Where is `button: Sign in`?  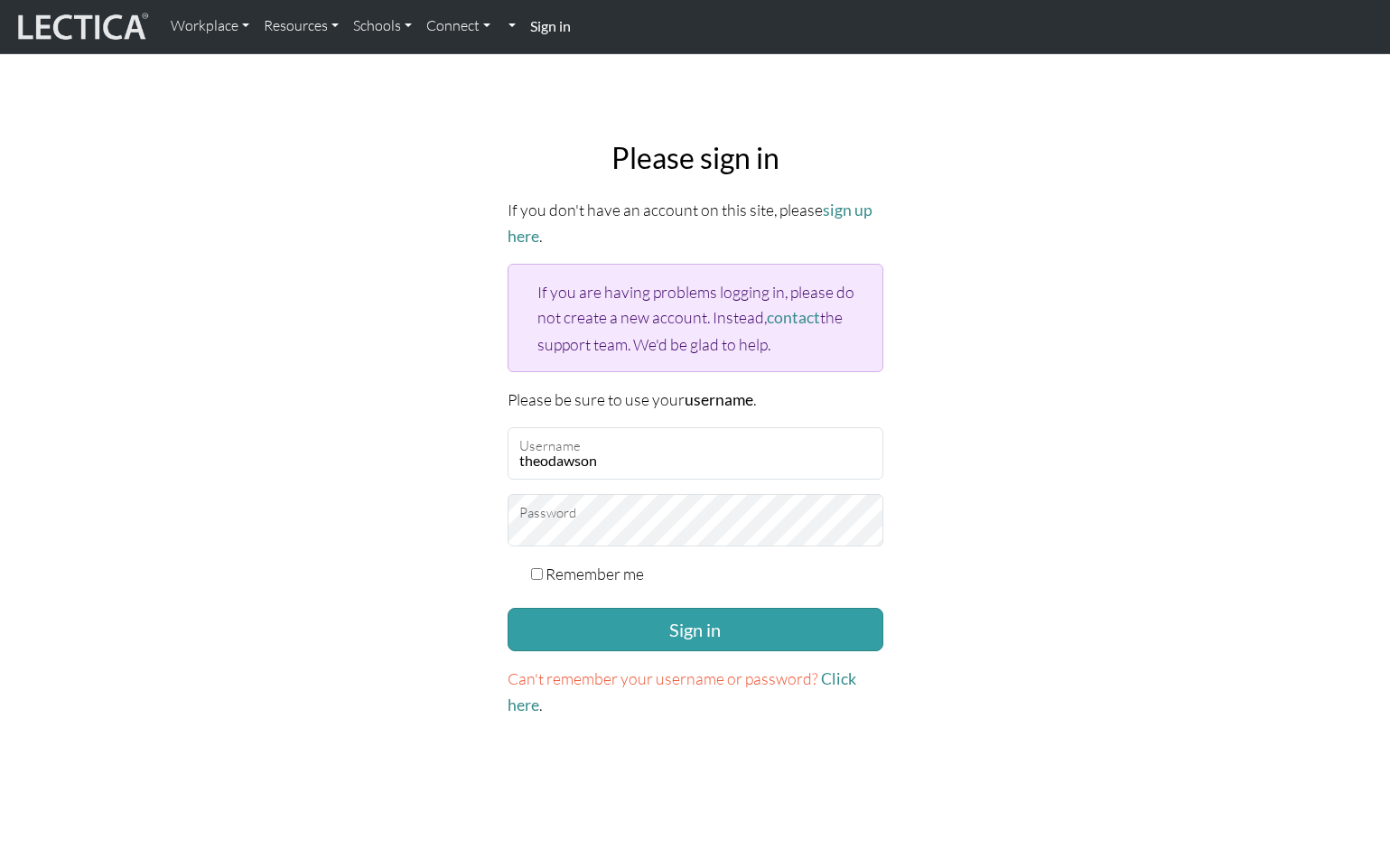 button: Sign in is located at coordinates (696, 629).